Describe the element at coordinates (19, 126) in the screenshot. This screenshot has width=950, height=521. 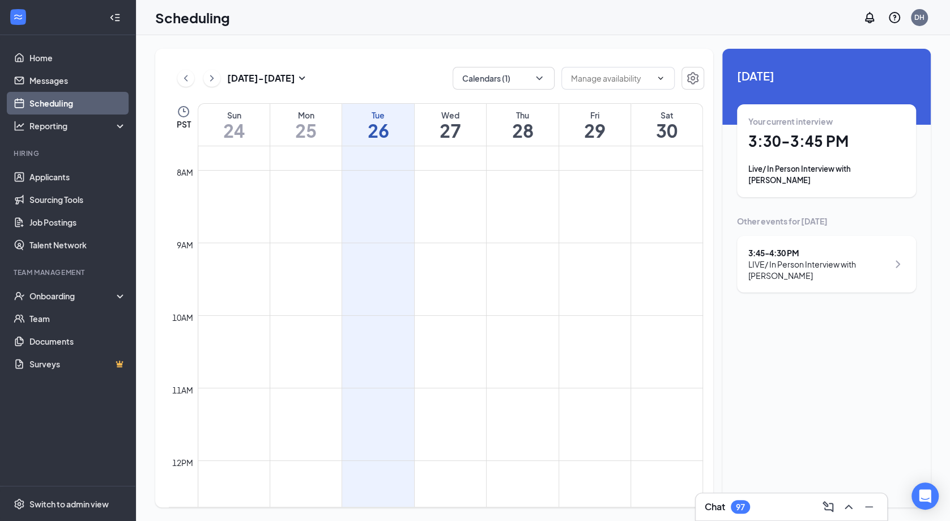
I see `svg: Analysis` at that location.